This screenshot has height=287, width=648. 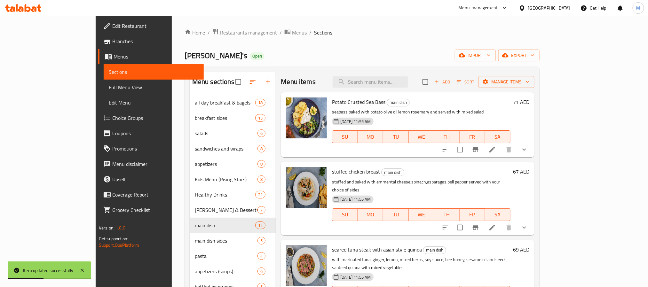 What do you see at coordinates (155, 149) in the screenshot?
I see `span: Promotions` at bounding box center [155, 149].